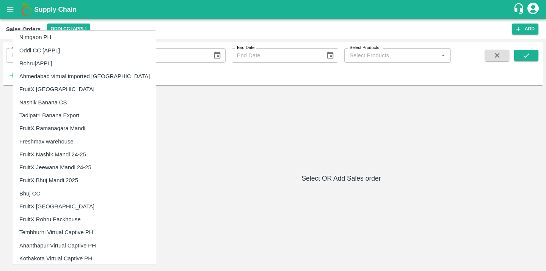 The width and height of the screenshot is (546, 271). I want to click on li: Bhuj CC, so click(85, 193).